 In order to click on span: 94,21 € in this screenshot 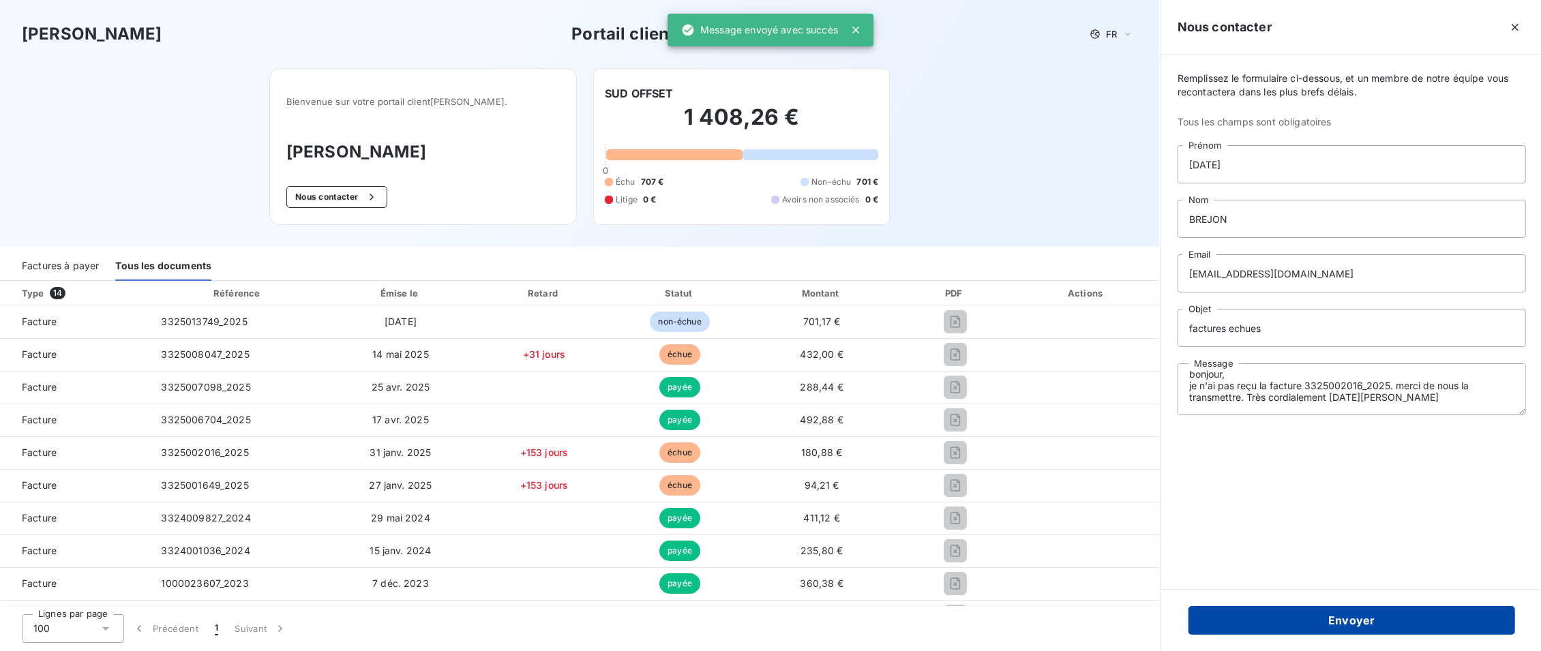, I will do `click(822, 485)`.